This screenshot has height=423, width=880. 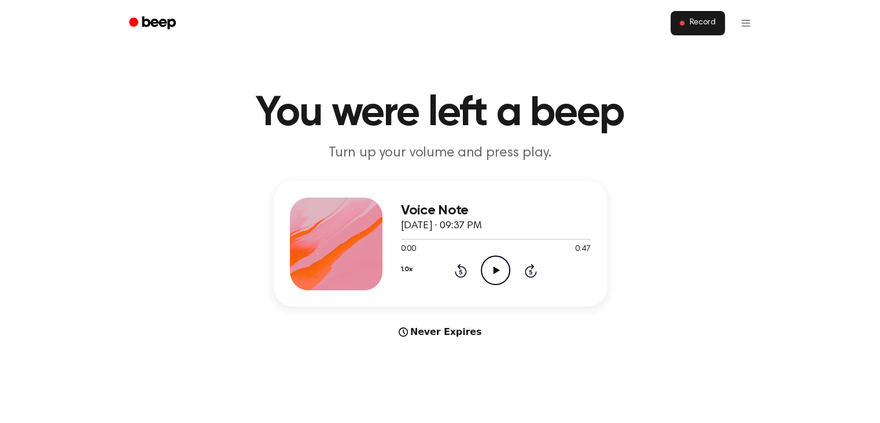 What do you see at coordinates (153, 23) in the screenshot?
I see `a: Beep` at bounding box center [153, 23].